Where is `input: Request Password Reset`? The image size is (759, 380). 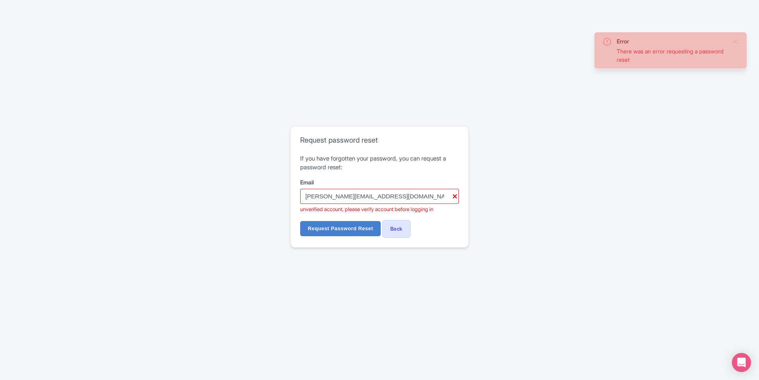 input: Request Password Reset is located at coordinates (340, 229).